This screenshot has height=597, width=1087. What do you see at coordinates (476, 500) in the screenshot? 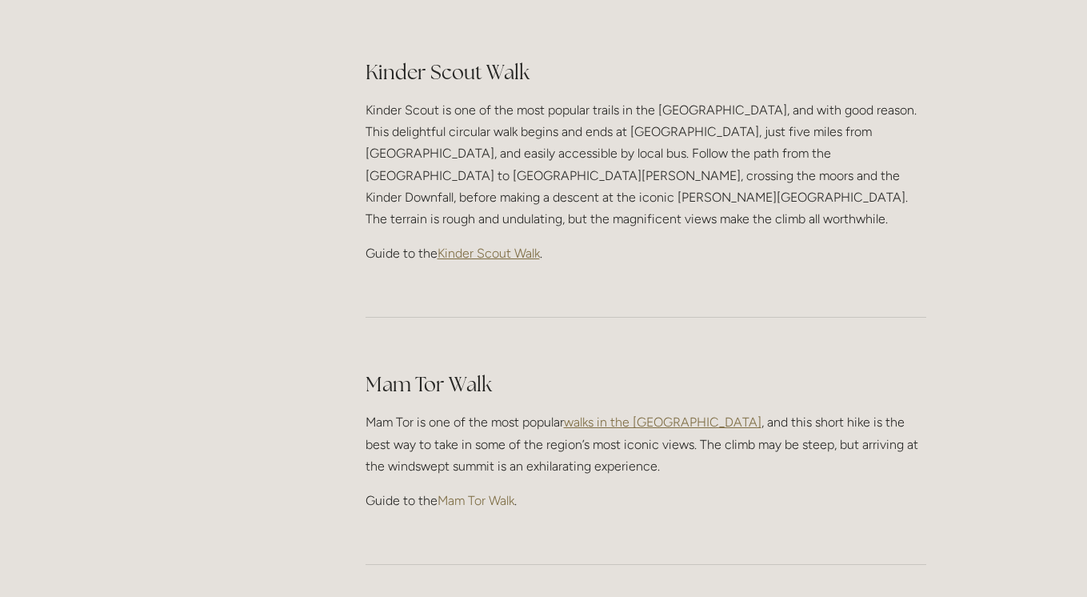
I see `a: Mam Tor Walk` at bounding box center [476, 500].